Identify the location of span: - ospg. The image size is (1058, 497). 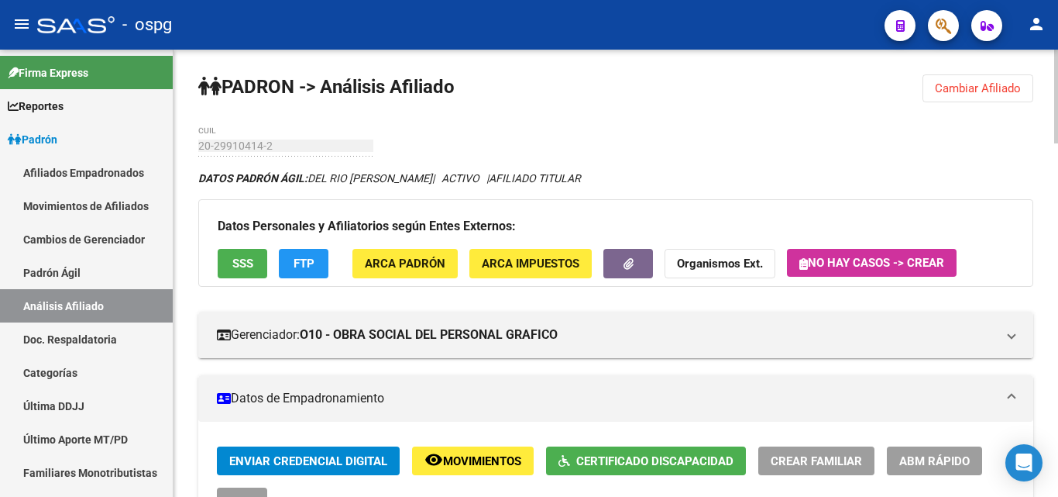
(147, 25).